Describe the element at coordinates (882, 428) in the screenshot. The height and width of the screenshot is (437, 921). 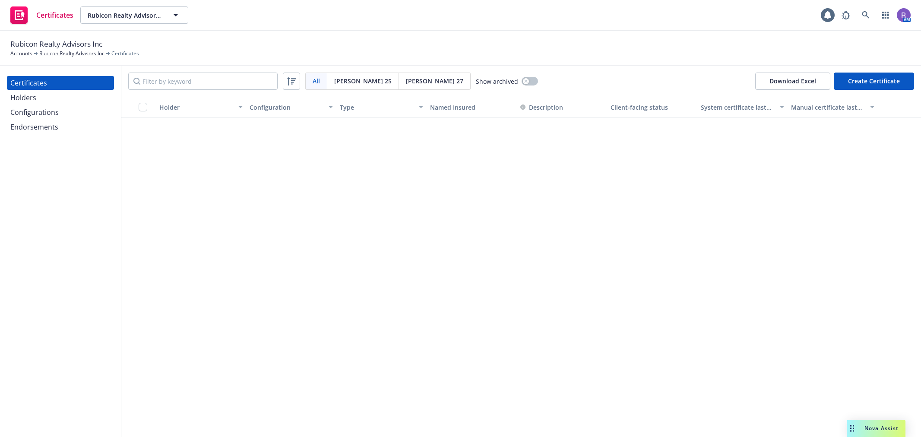
I see `span: Nova Assist` at that location.